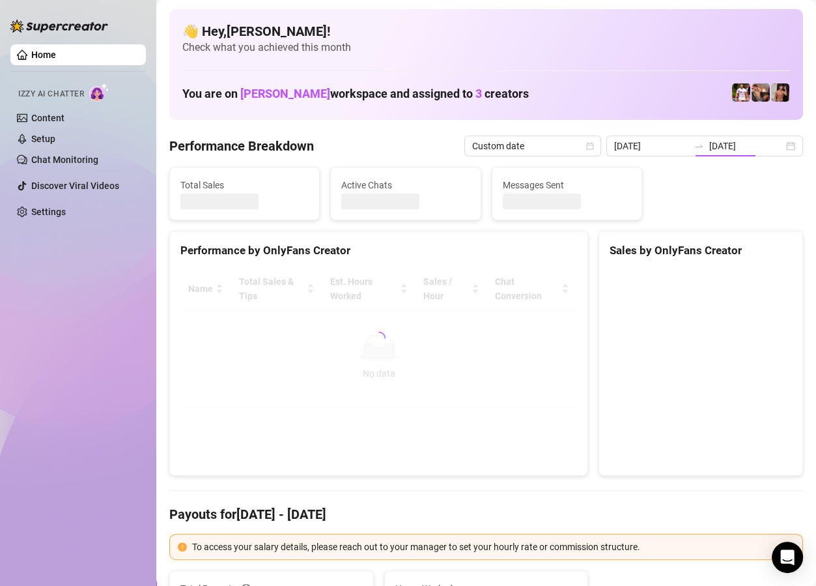 This screenshot has width=816, height=586. I want to click on span: calendar, so click(590, 146).